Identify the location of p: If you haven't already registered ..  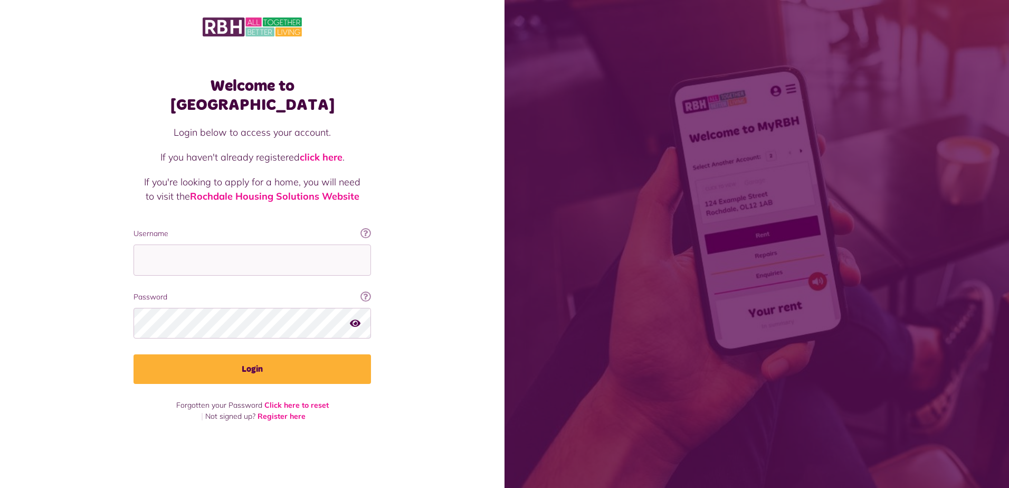
(252, 157).